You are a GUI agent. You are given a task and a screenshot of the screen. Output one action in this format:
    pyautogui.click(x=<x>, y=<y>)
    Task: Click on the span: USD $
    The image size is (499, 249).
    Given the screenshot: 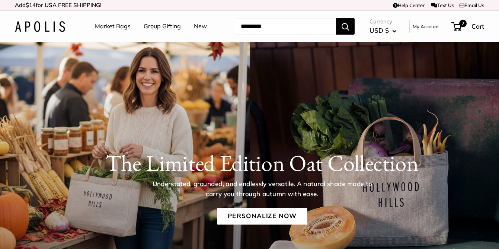 What is the action you would take?
    pyautogui.click(x=379, y=30)
    